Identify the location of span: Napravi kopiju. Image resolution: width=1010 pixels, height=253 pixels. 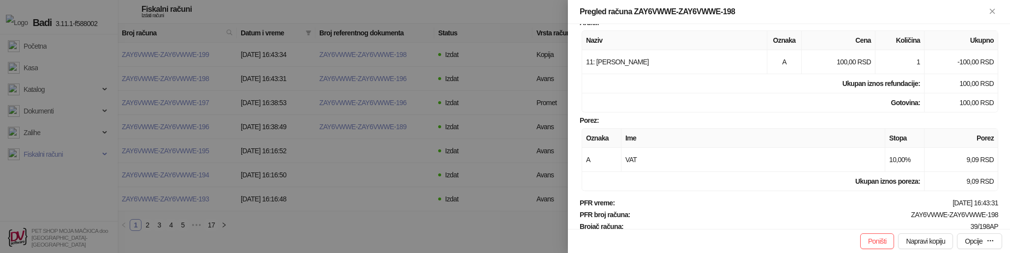
(926, 241).